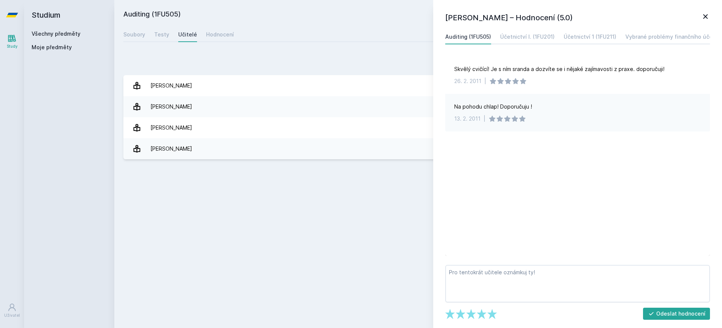 The image size is (722, 328). I want to click on span: Moje předměty, so click(52, 47).